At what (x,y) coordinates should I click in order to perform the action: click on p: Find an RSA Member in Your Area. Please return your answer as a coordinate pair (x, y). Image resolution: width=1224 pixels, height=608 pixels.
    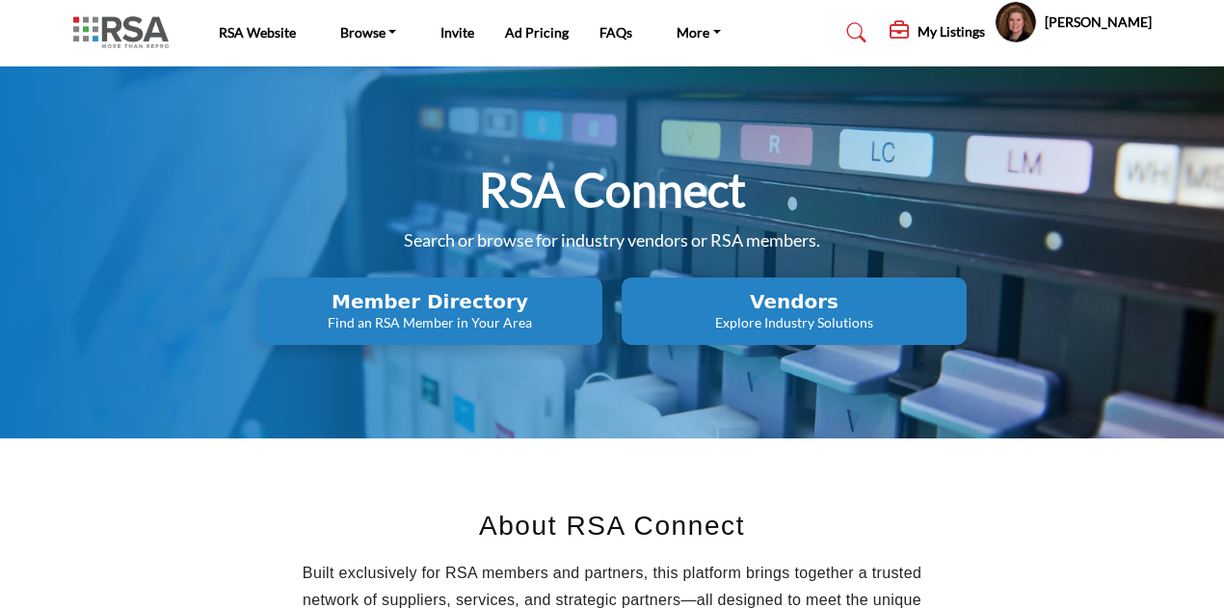
    Looking at the image, I should click on (430, 323).